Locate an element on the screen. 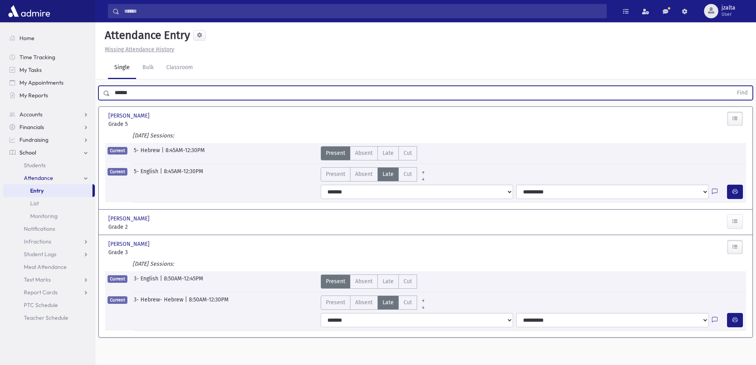 This screenshot has width=756, height=365. a: Test Marks is located at coordinates (49, 279).